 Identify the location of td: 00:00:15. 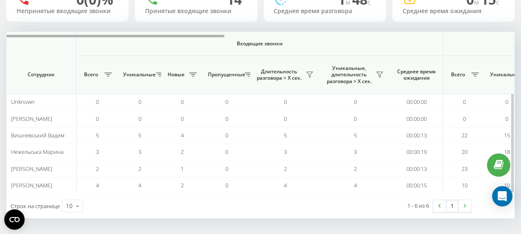
(417, 185).